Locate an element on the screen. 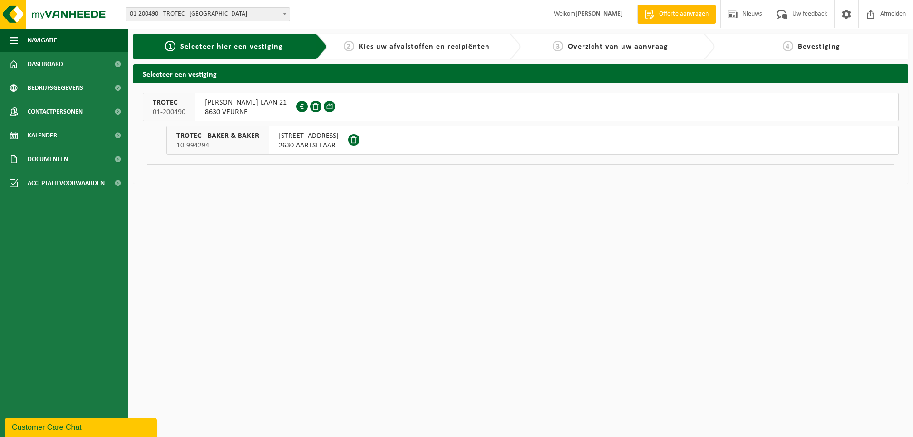 The height and width of the screenshot is (437, 913). span: 1 is located at coordinates (170, 46).